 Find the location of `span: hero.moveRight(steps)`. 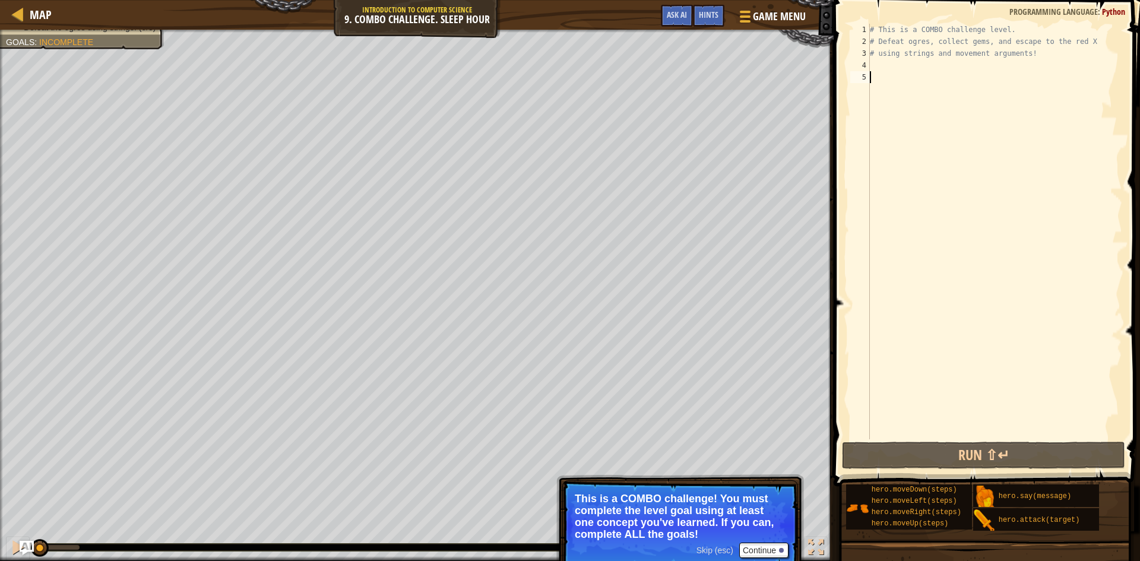

span: hero.moveRight(steps) is located at coordinates (916, 512).